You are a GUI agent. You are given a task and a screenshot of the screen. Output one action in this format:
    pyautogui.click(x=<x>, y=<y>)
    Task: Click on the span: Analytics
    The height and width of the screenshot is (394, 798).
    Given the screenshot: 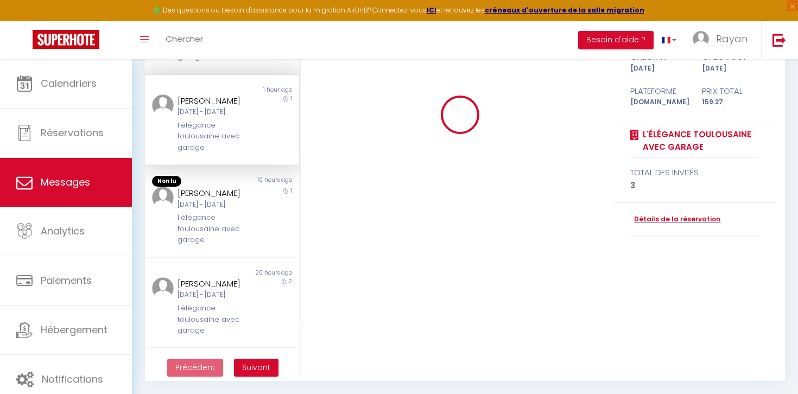 What is the action you would take?
    pyautogui.click(x=62, y=231)
    